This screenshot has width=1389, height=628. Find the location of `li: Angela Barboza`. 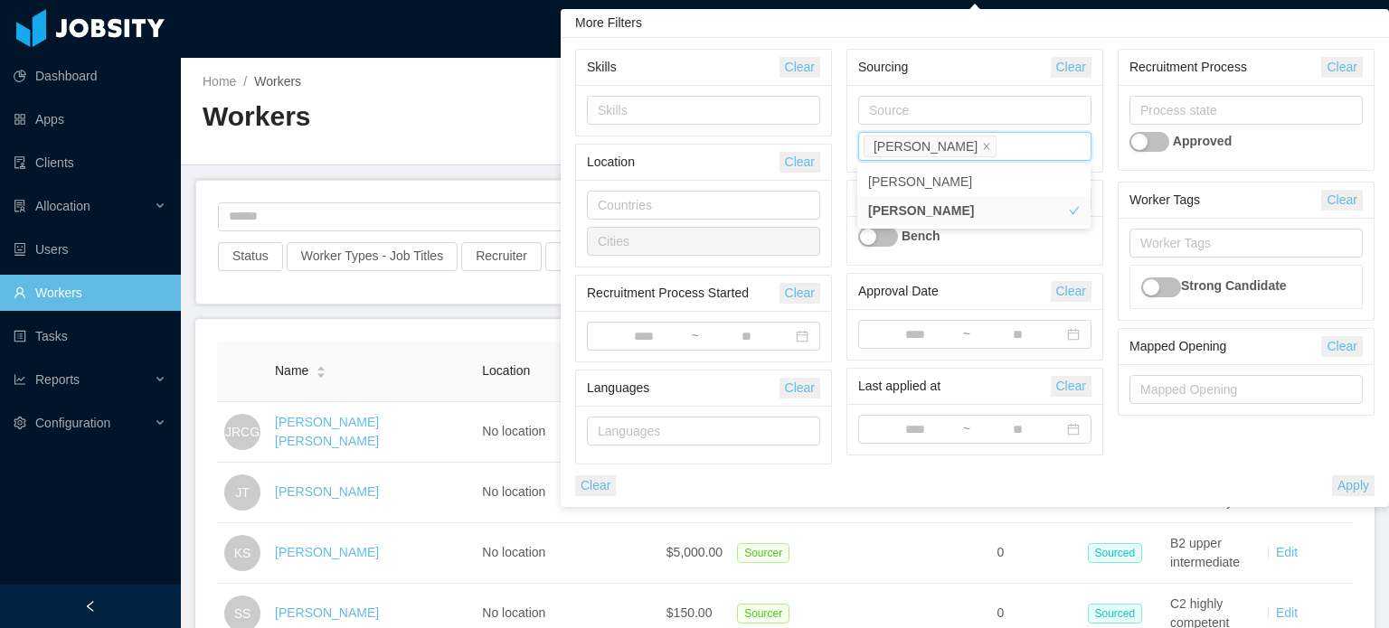

li: Angela Barboza is located at coordinates (929, 146).